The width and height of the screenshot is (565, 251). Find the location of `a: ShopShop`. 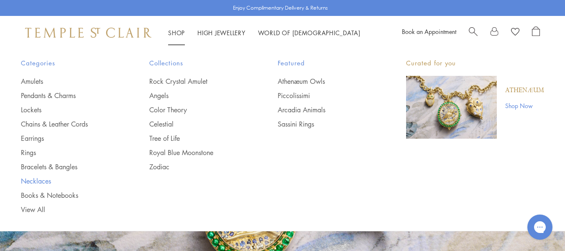

a: ShopShop is located at coordinates (177, 33).